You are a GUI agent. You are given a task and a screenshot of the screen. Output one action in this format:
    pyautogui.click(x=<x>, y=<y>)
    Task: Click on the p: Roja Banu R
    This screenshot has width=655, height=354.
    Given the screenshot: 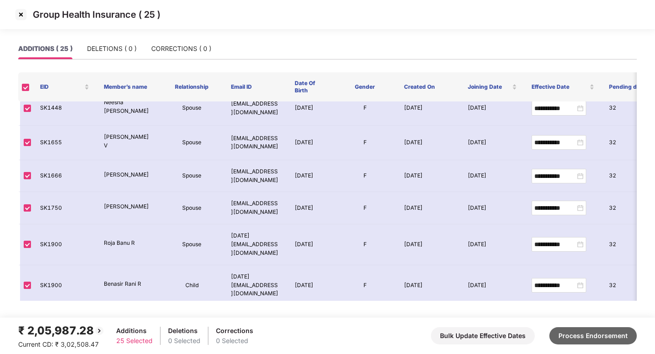 What is the action you would take?
    pyautogui.click(x=128, y=243)
    